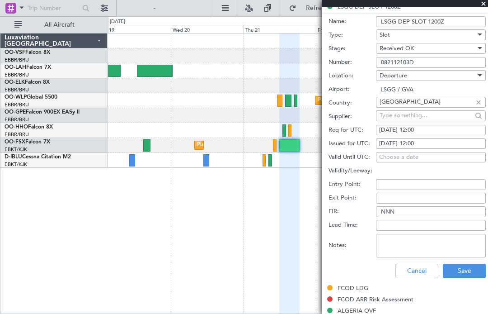  What do you see at coordinates (207, 29) in the screenshot?
I see `div: Wed 20` at bounding box center [207, 29].